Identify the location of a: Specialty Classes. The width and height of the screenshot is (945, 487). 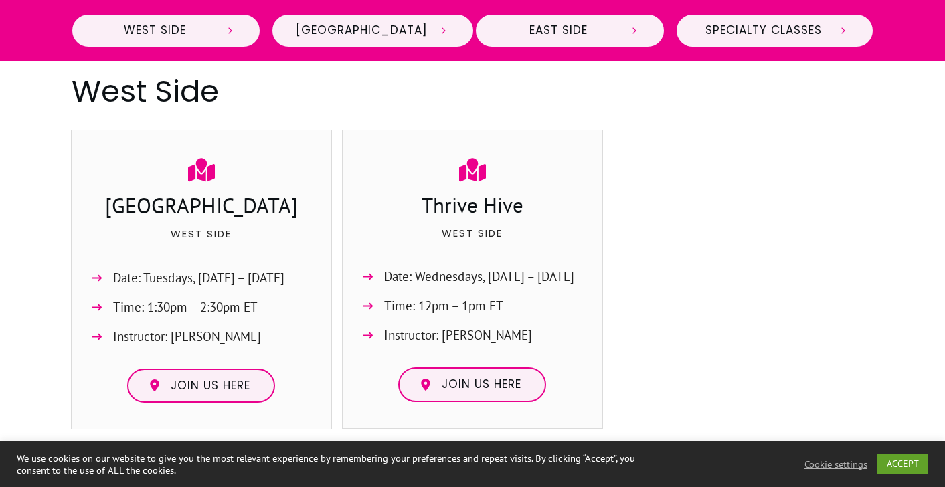
(774, 31).